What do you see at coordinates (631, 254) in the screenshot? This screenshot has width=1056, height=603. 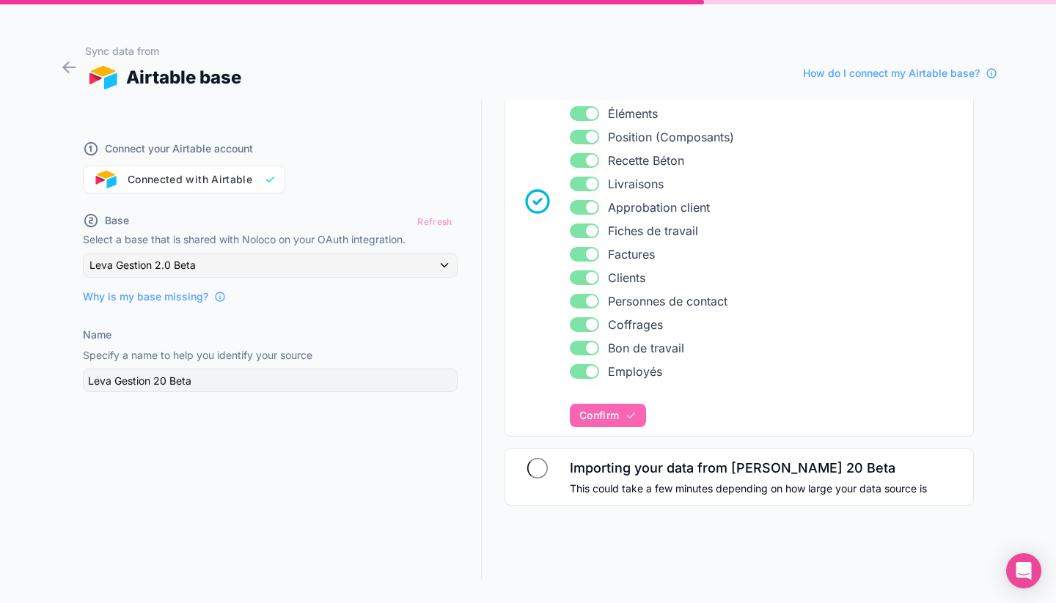 I see `span: Factures` at bounding box center [631, 254].